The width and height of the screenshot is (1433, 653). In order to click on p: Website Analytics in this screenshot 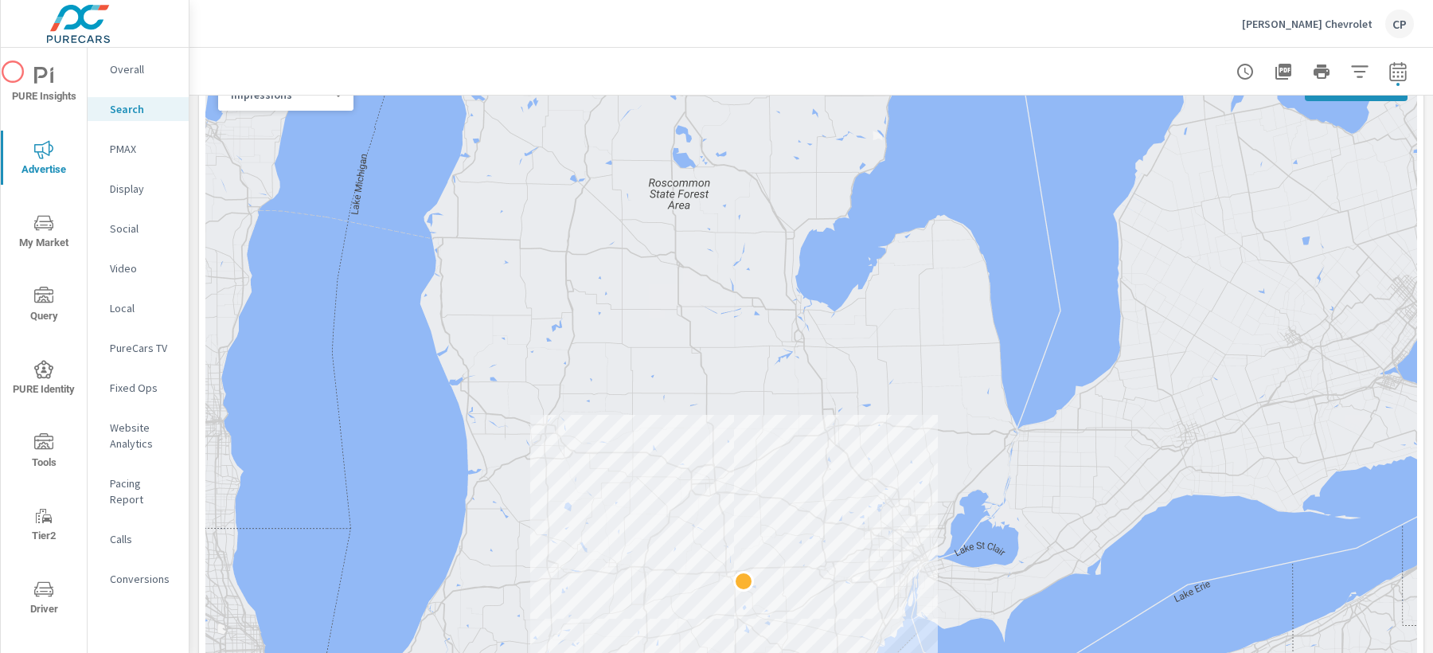, I will do `click(143, 436)`.